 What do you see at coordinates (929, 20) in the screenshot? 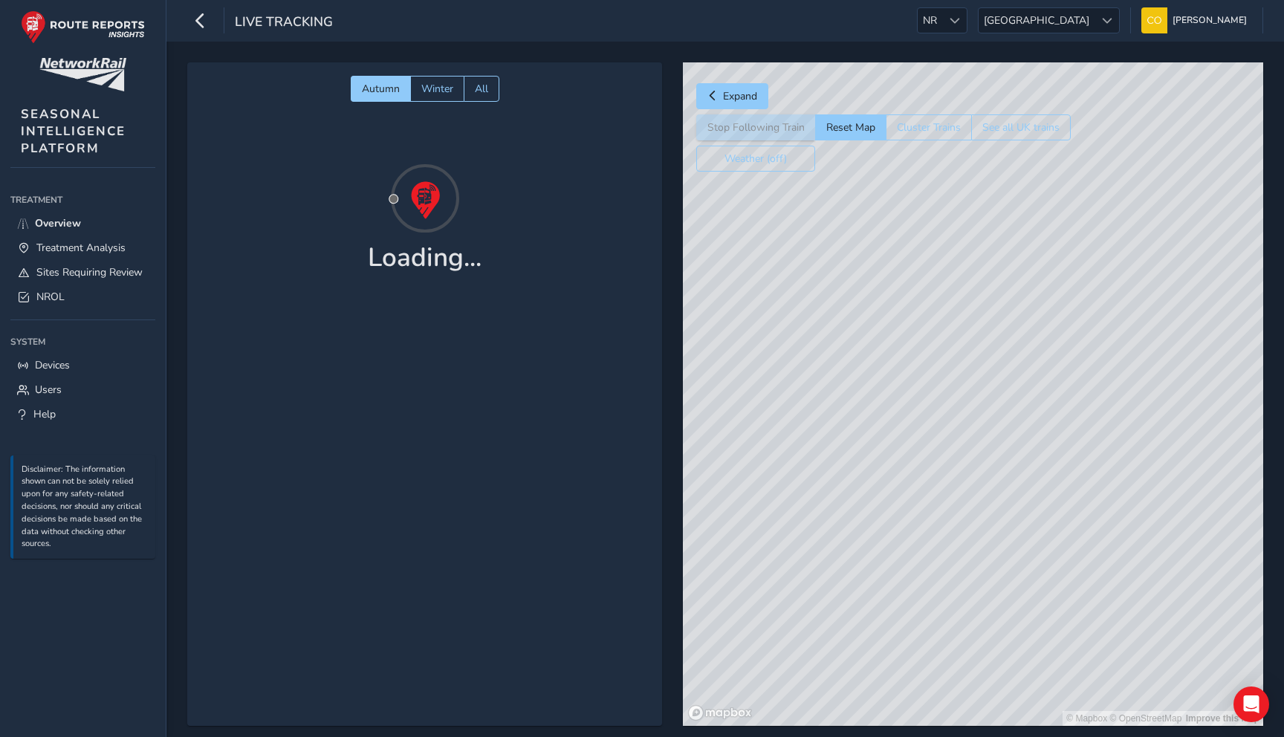
I see `span: NR` at bounding box center [929, 20].